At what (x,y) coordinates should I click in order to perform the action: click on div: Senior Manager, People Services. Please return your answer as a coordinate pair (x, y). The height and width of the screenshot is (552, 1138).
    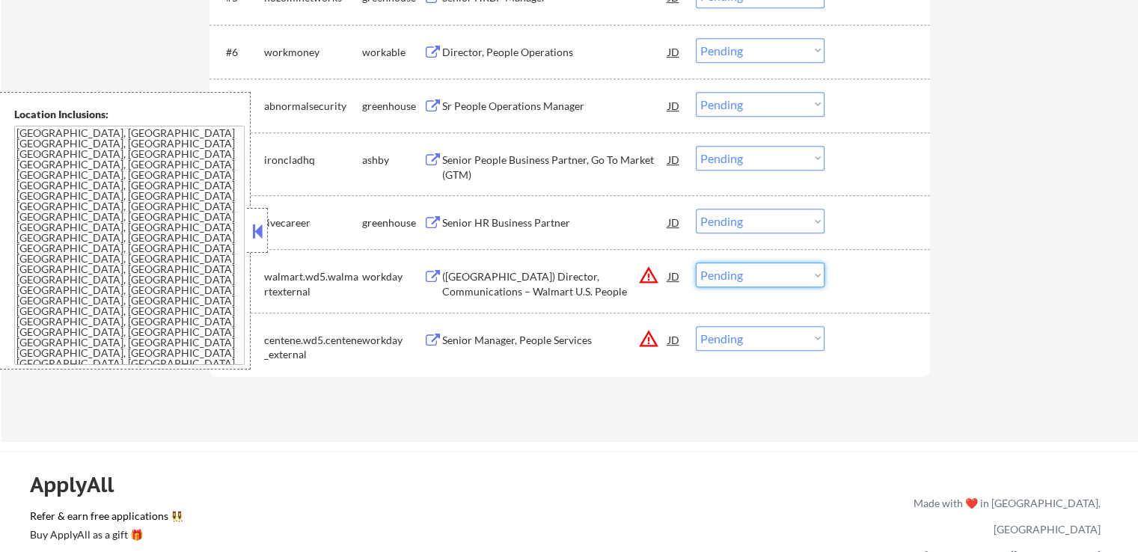
    Looking at the image, I should click on (555, 340).